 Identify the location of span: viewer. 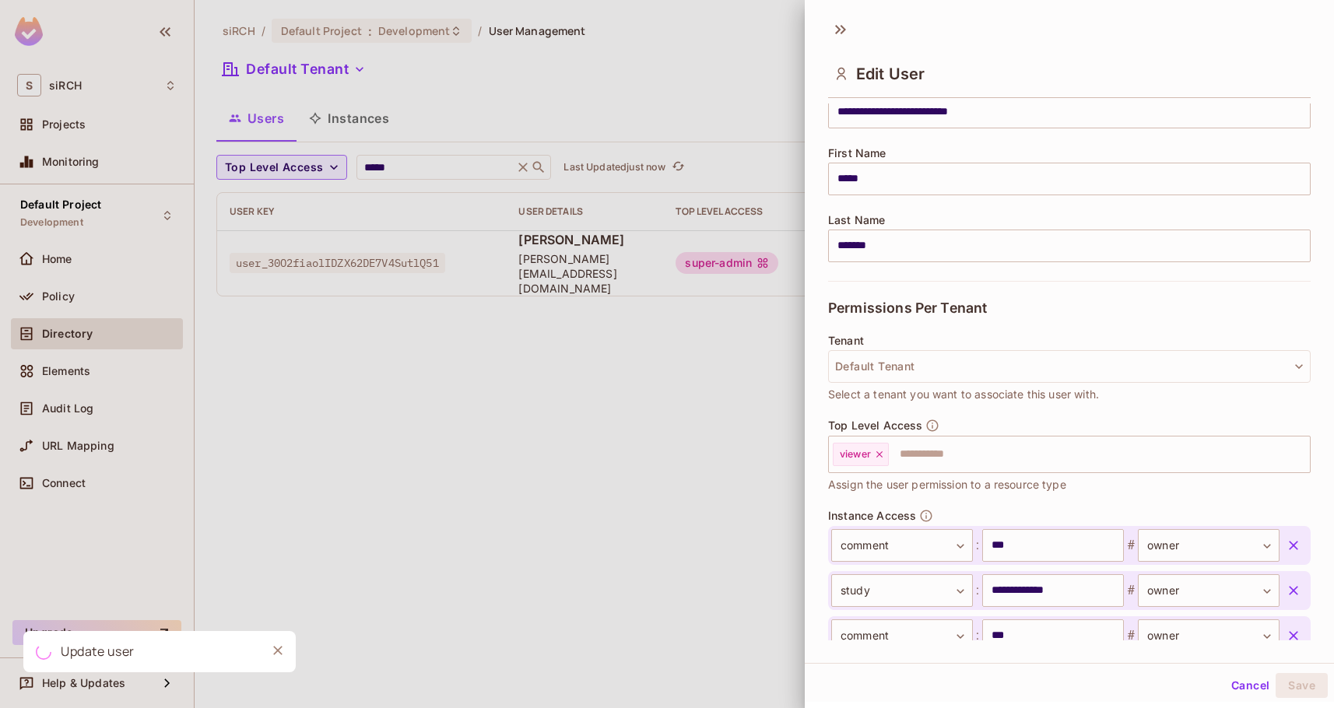
(855, 455).